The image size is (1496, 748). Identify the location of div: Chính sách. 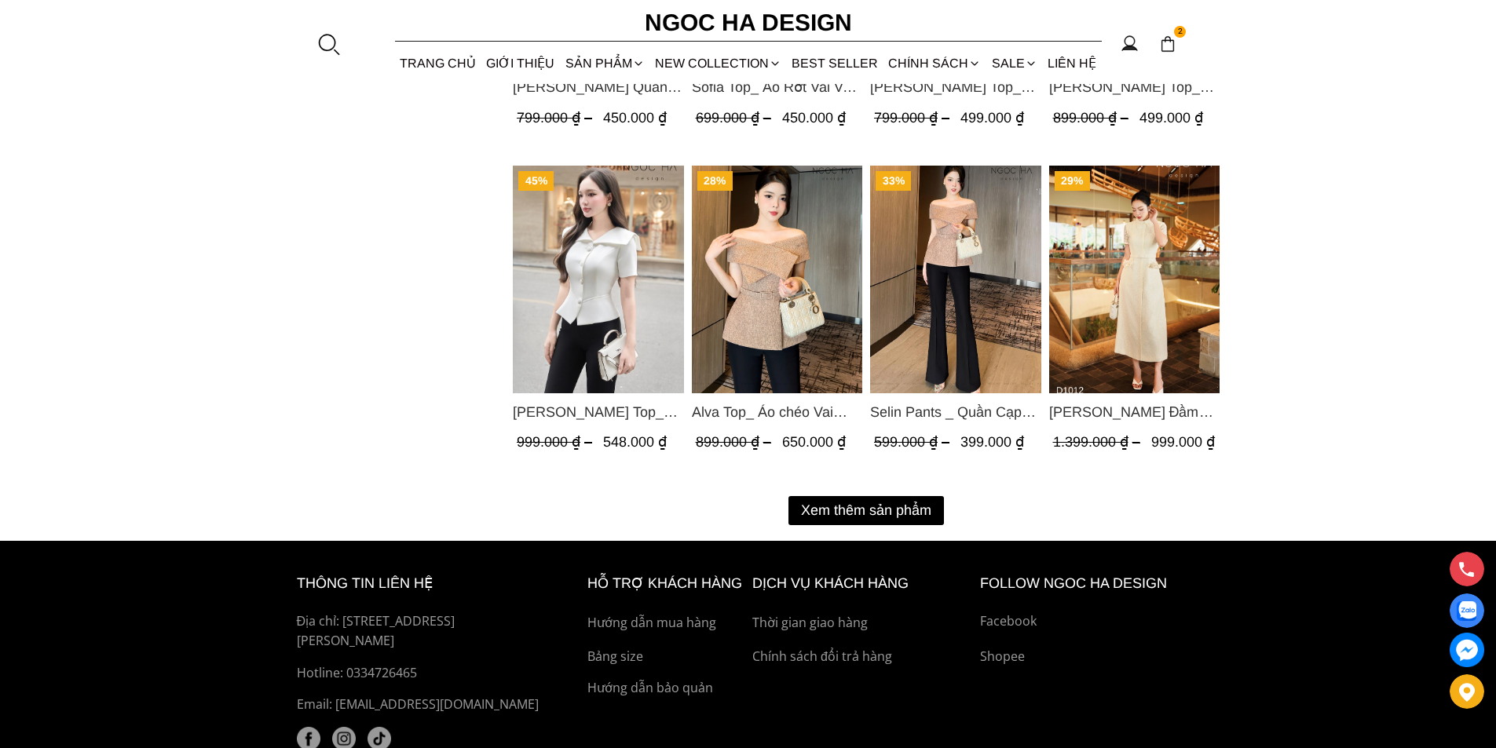
(935, 63).